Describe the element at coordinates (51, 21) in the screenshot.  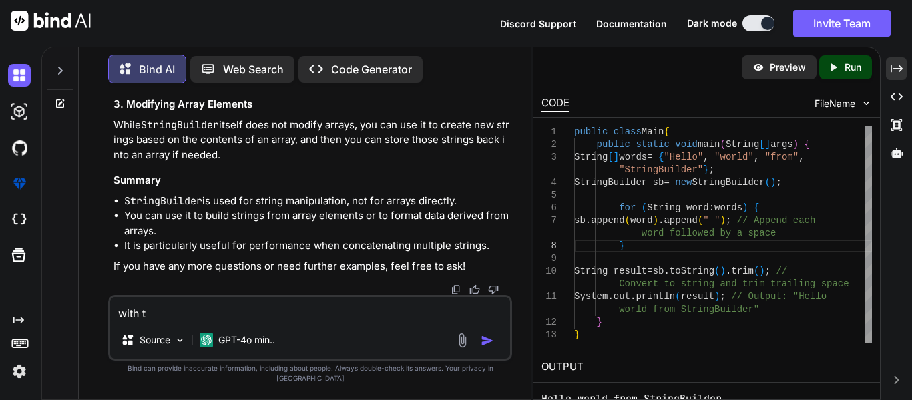
I see `img: Bind AI` at that location.